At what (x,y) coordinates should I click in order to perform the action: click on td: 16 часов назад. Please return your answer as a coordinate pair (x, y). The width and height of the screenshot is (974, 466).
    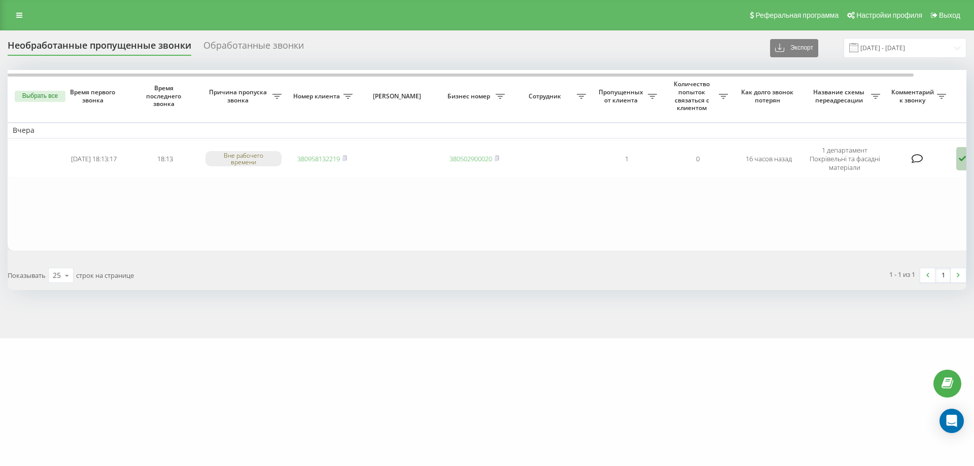
    Looking at the image, I should click on (768, 159).